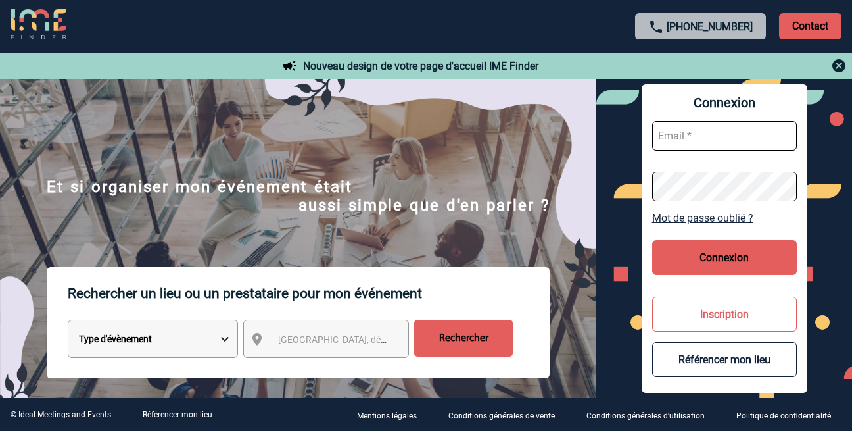 This screenshot has width=852, height=431. I want to click on input: Email *, so click(725, 135).